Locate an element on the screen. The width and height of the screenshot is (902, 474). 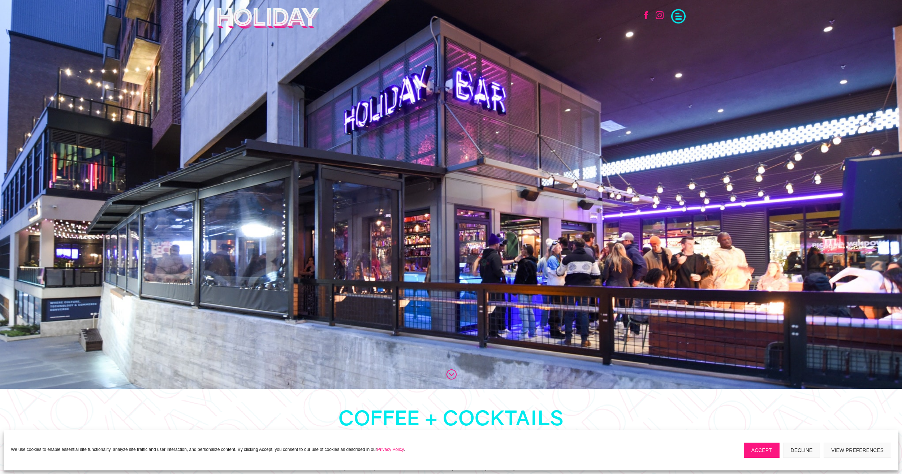
p: We use cookies to enable essential site functionality, analyze site traffic and user interaction,... is located at coordinates (208, 450).